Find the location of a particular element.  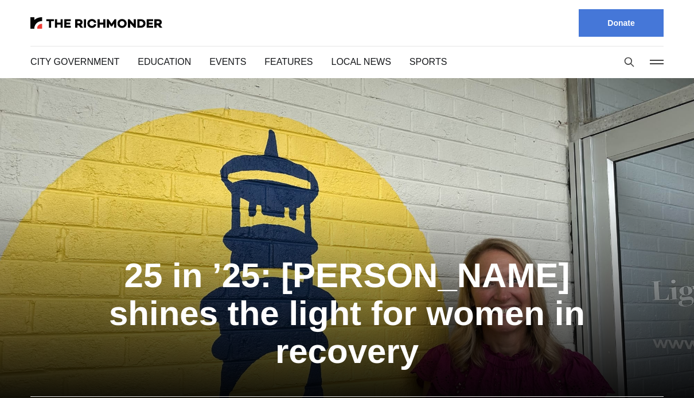

a: Sports is located at coordinates (414, 61).